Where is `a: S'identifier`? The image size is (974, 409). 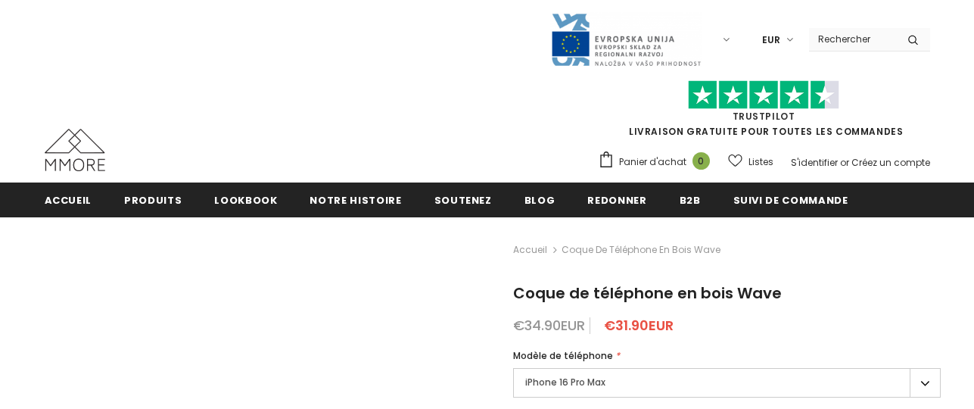 a: S'identifier is located at coordinates (814, 162).